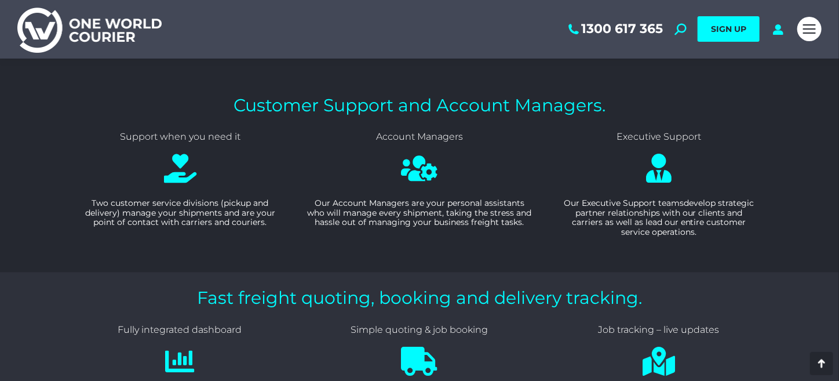 The width and height of the screenshot is (839, 381). I want to click on h4: Simple quoting & job booking, so click(419, 330).